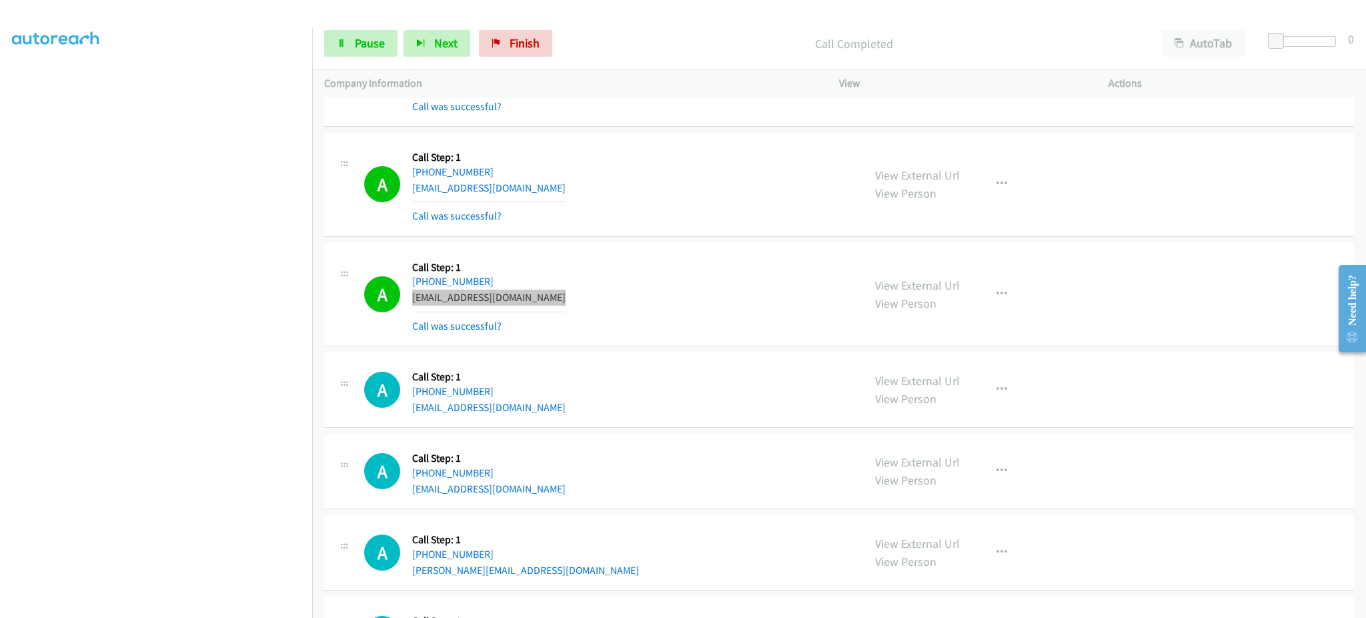  What do you see at coordinates (1231, 83) in the screenshot?
I see `p: Actions` at bounding box center [1231, 83].